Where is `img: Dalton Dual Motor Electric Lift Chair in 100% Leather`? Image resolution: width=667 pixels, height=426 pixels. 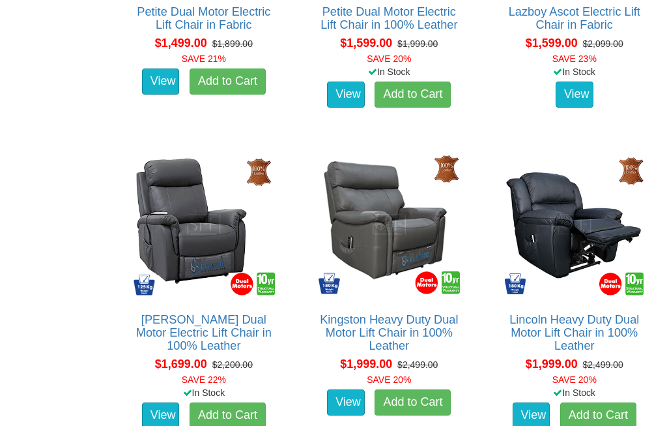
img: Dalton Dual Motor Electric Lift Chair in 100% Leather is located at coordinates (204, 224).